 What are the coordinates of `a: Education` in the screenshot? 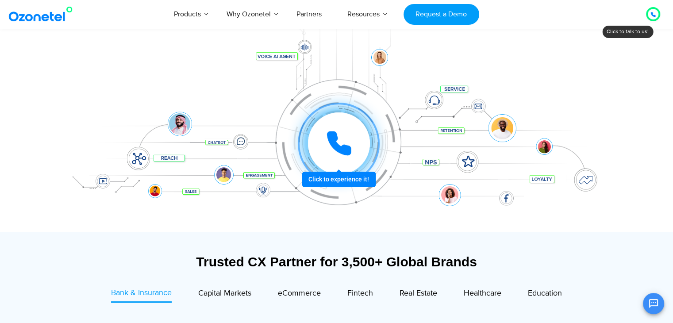 It's located at (545, 295).